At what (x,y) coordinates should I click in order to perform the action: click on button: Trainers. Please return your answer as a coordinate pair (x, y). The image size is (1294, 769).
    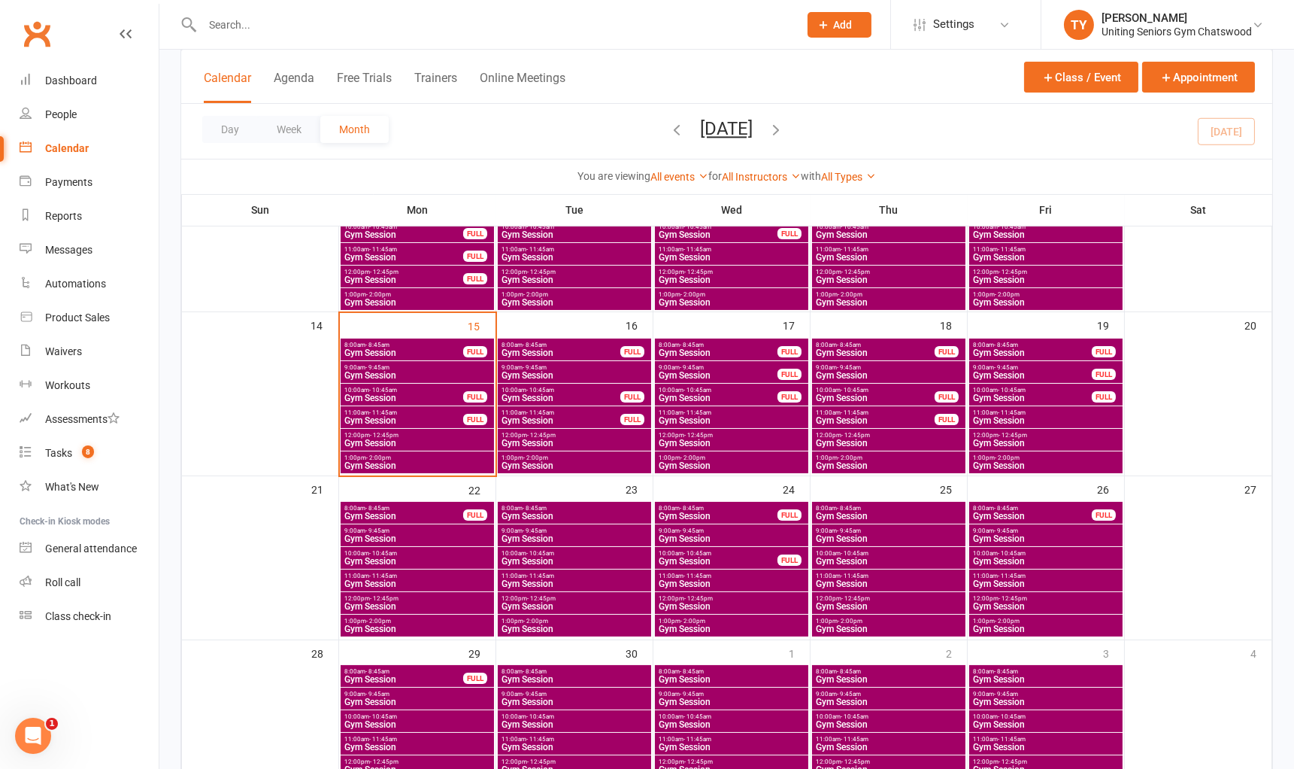
    Looking at the image, I should click on (435, 86).